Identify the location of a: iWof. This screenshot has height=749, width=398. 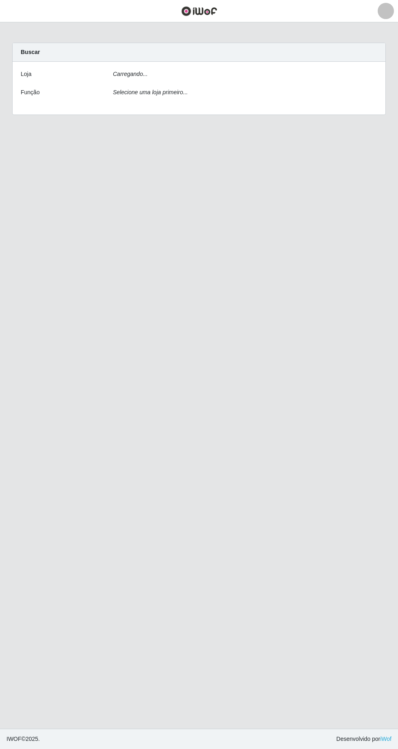
(386, 739).